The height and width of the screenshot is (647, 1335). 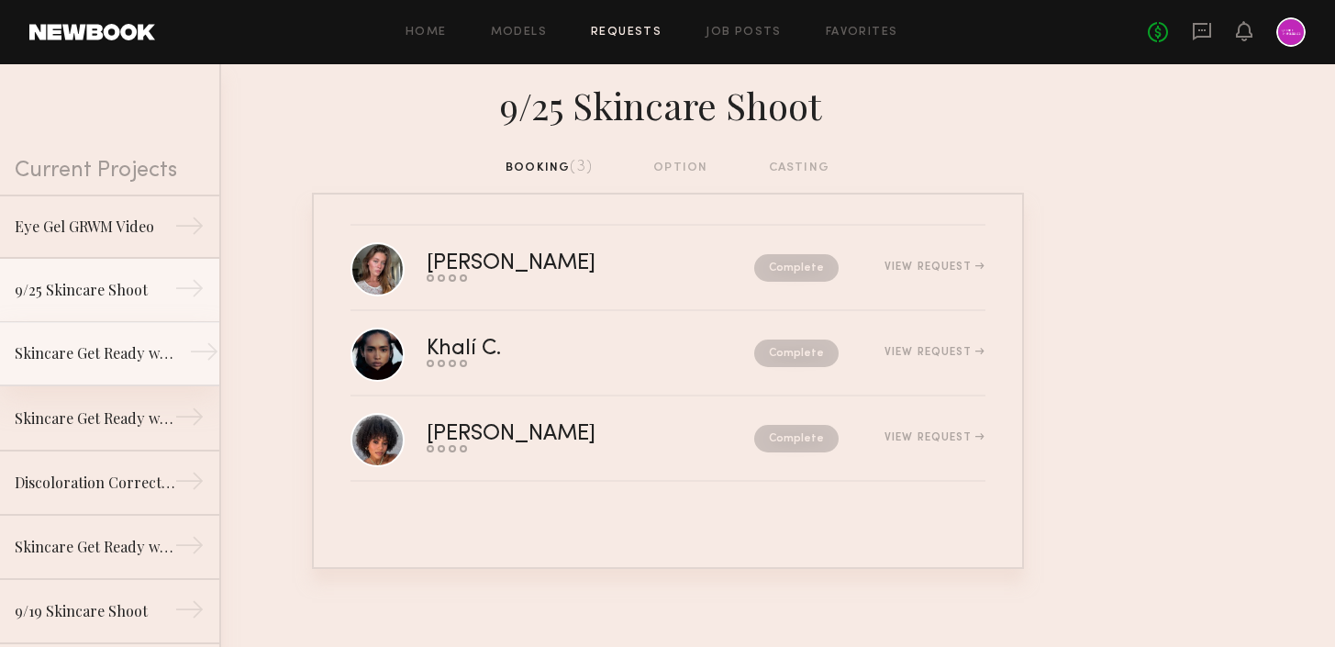 What do you see at coordinates (95, 611) in the screenshot?
I see `div: 9/19 Skincare Shoot` at bounding box center [95, 611].